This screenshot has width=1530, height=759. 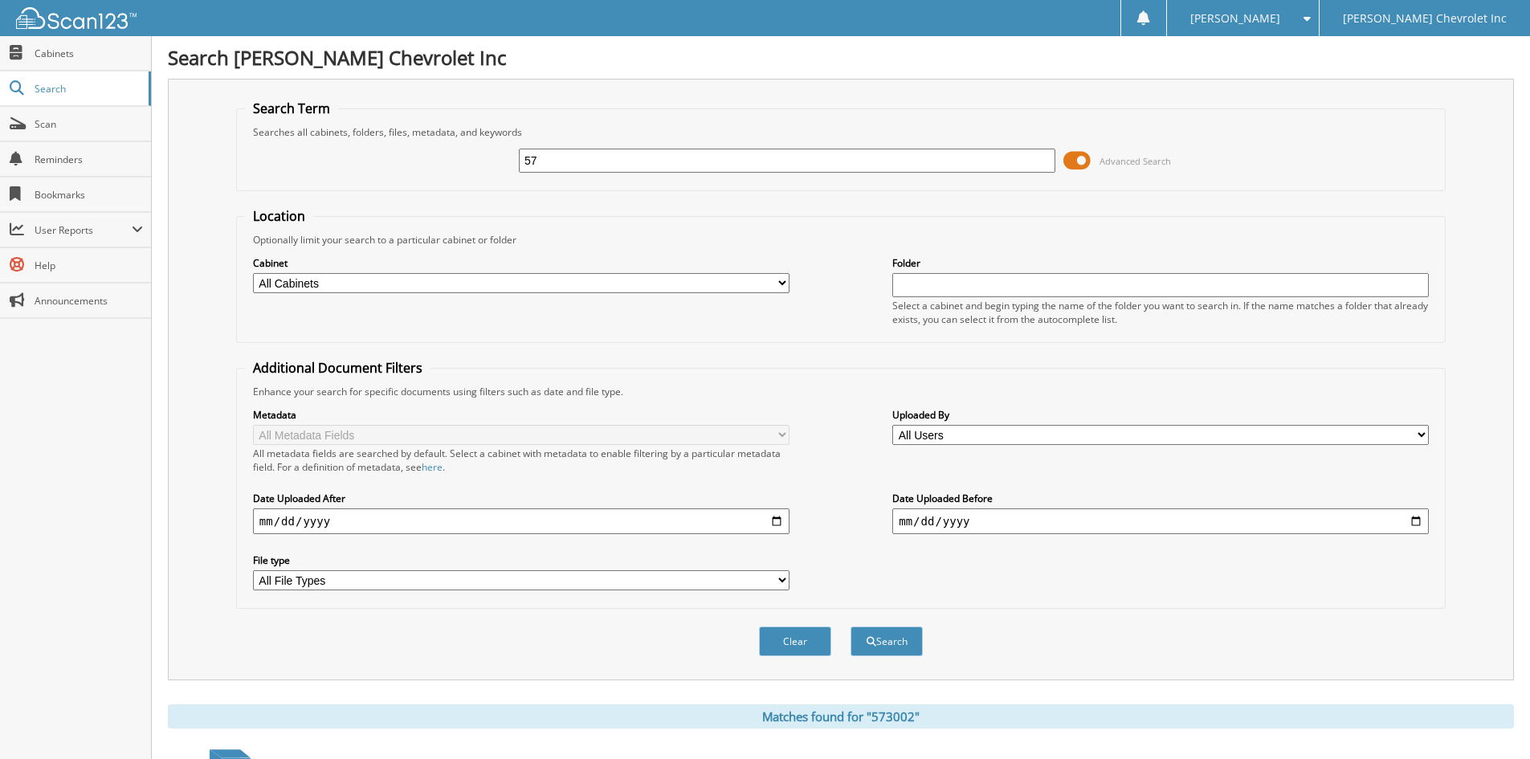 What do you see at coordinates (521, 414) in the screenshot?
I see `label: Metadata` at bounding box center [521, 414].